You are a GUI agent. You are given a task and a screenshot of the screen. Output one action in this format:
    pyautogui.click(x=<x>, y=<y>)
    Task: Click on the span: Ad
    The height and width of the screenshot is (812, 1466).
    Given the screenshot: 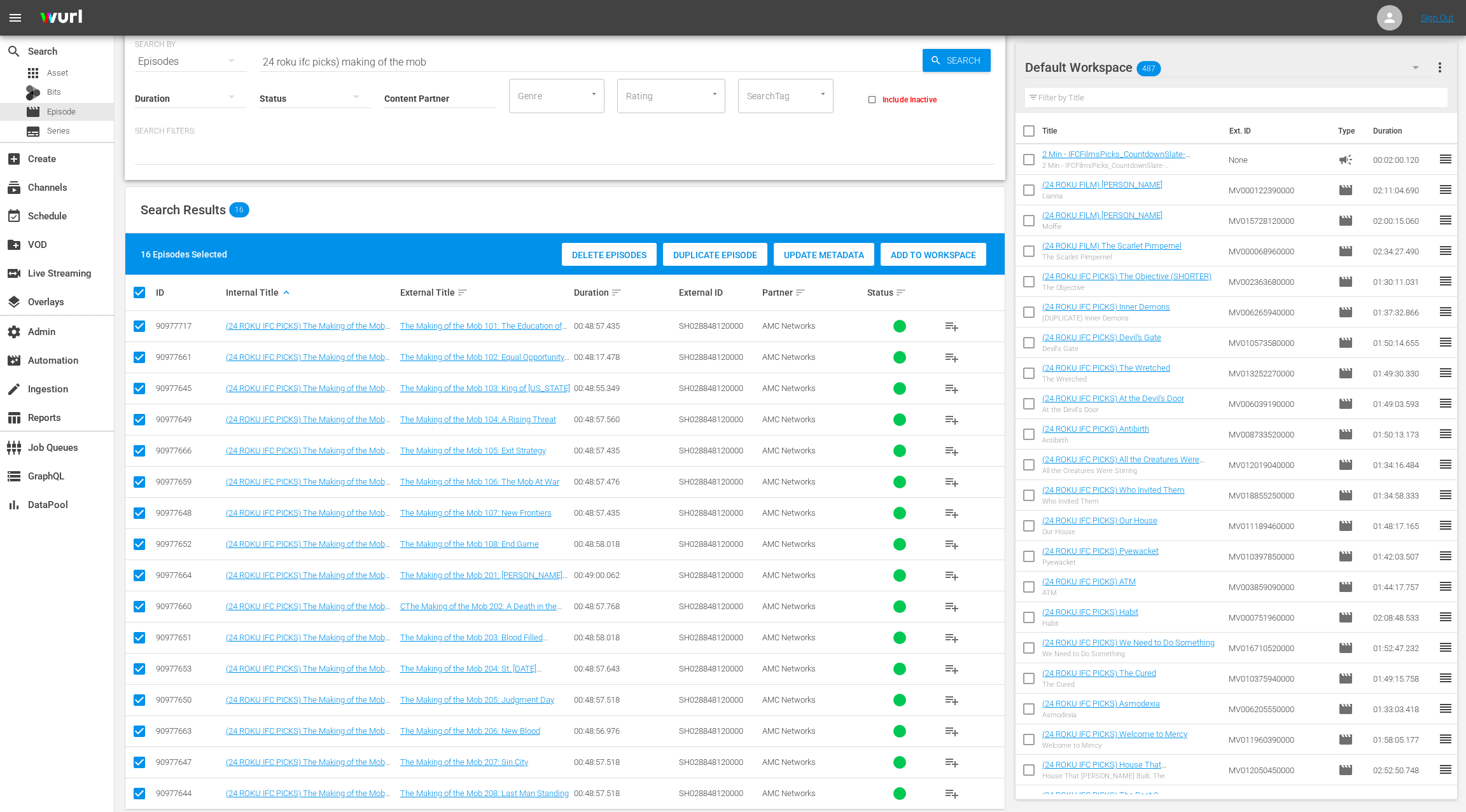 What is the action you would take?
    pyautogui.click(x=1346, y=159)
    